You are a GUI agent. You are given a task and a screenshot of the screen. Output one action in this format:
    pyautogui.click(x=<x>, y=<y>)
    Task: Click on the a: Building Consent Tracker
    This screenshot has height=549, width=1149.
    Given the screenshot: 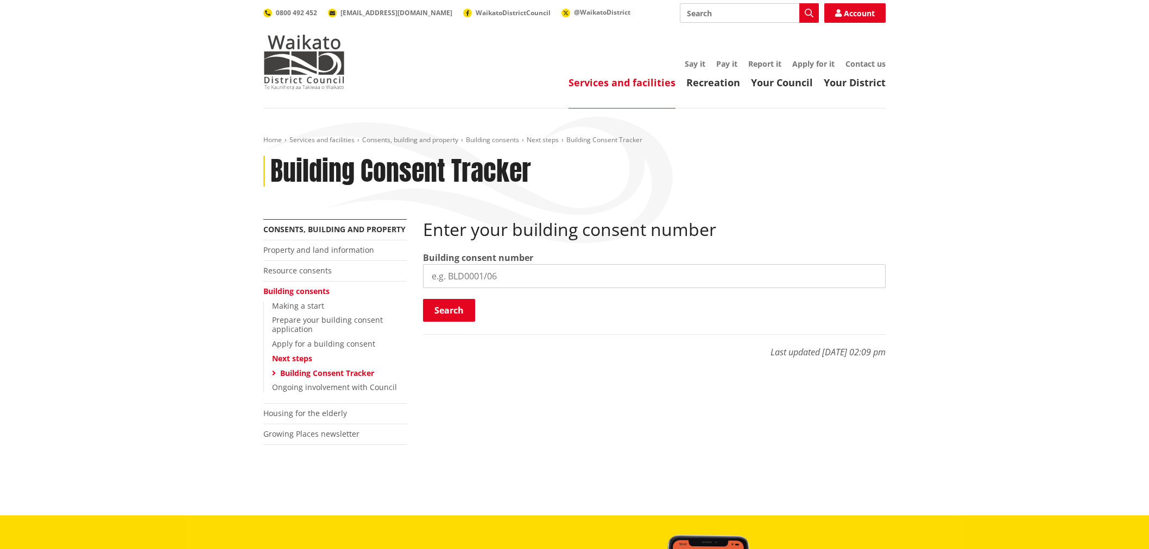 What is the action you would take?
    pyautogui.click(x=327, y=373)
    